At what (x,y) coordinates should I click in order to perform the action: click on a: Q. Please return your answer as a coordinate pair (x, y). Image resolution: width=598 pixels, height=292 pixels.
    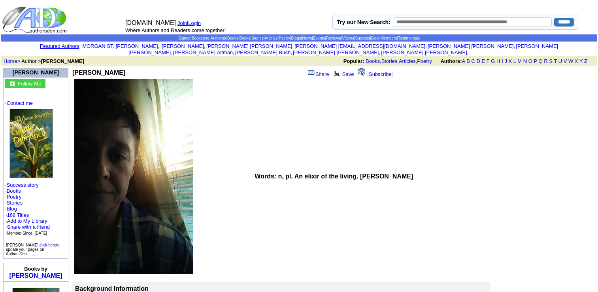
    Looking at the image, I should click on (541, 61).